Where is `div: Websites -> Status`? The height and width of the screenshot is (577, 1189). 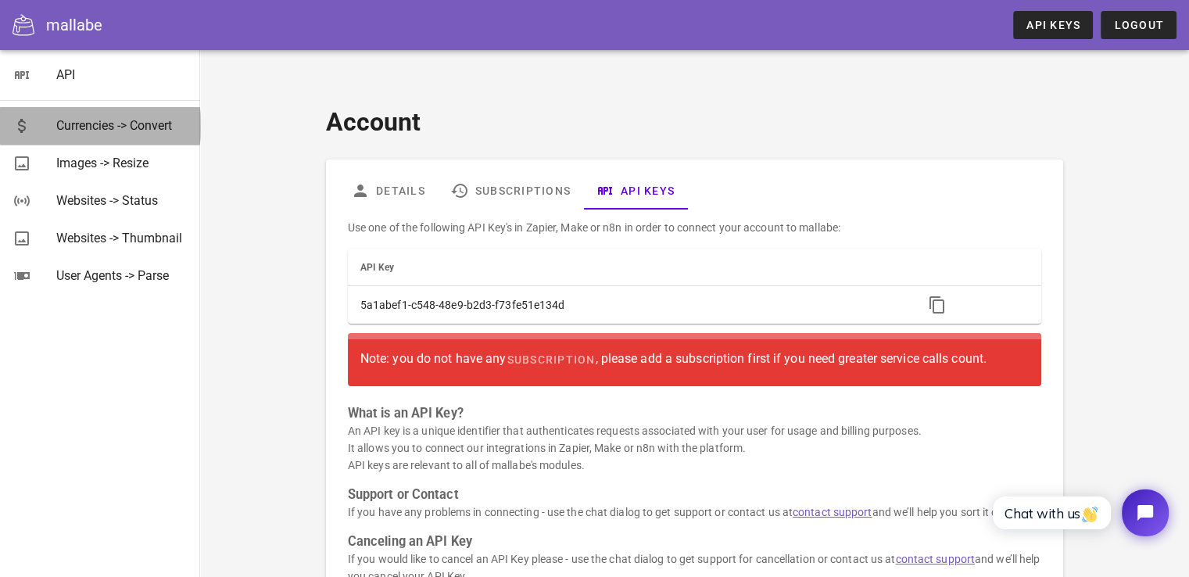
div: Websites -> Status is located at coordinates (122, 200).